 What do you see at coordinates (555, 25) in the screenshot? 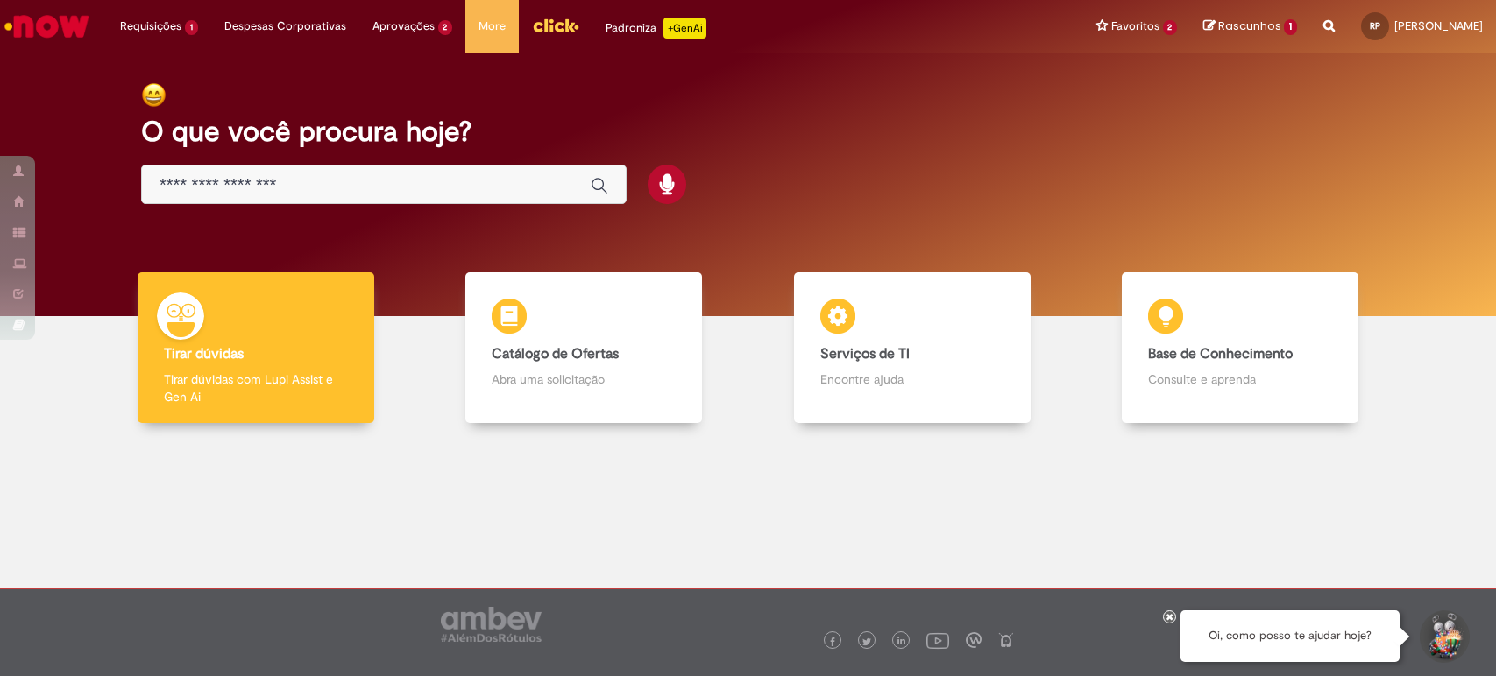
I see `img: click_logo_yellow_360x200.png` at bounding box center [555, 25].